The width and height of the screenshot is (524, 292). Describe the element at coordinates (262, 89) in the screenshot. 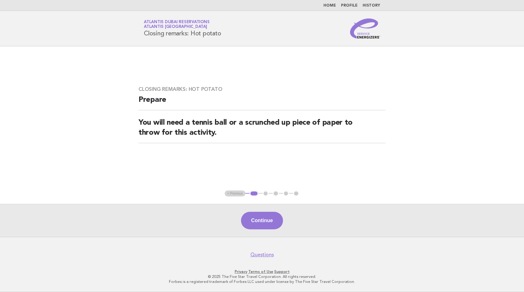

I see `h3: Closing remarks: Hot potato` at that location.